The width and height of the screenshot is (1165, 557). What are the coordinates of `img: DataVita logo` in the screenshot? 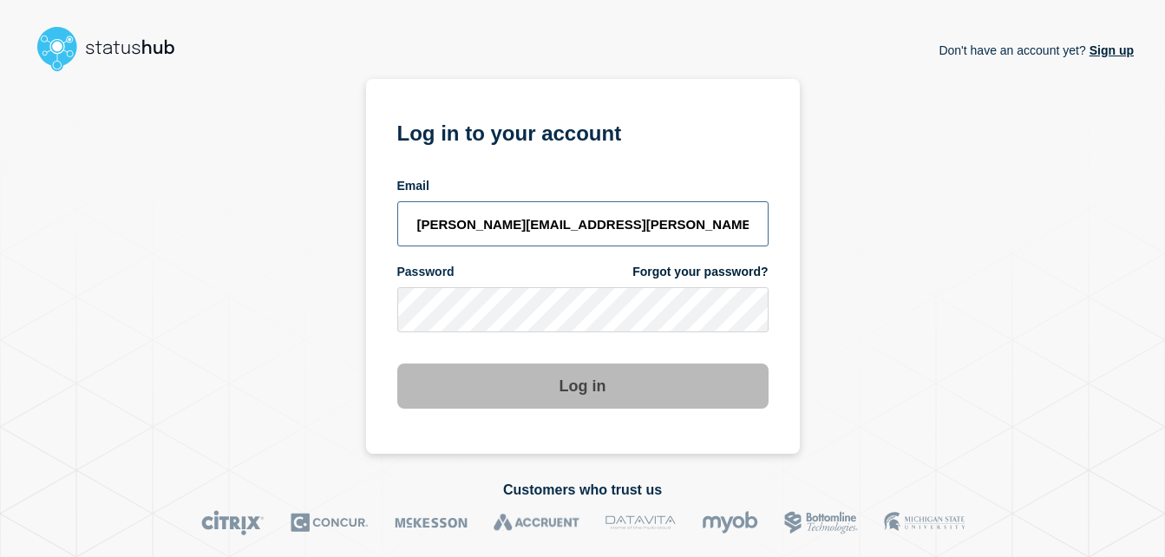 It's located at (640, 522).